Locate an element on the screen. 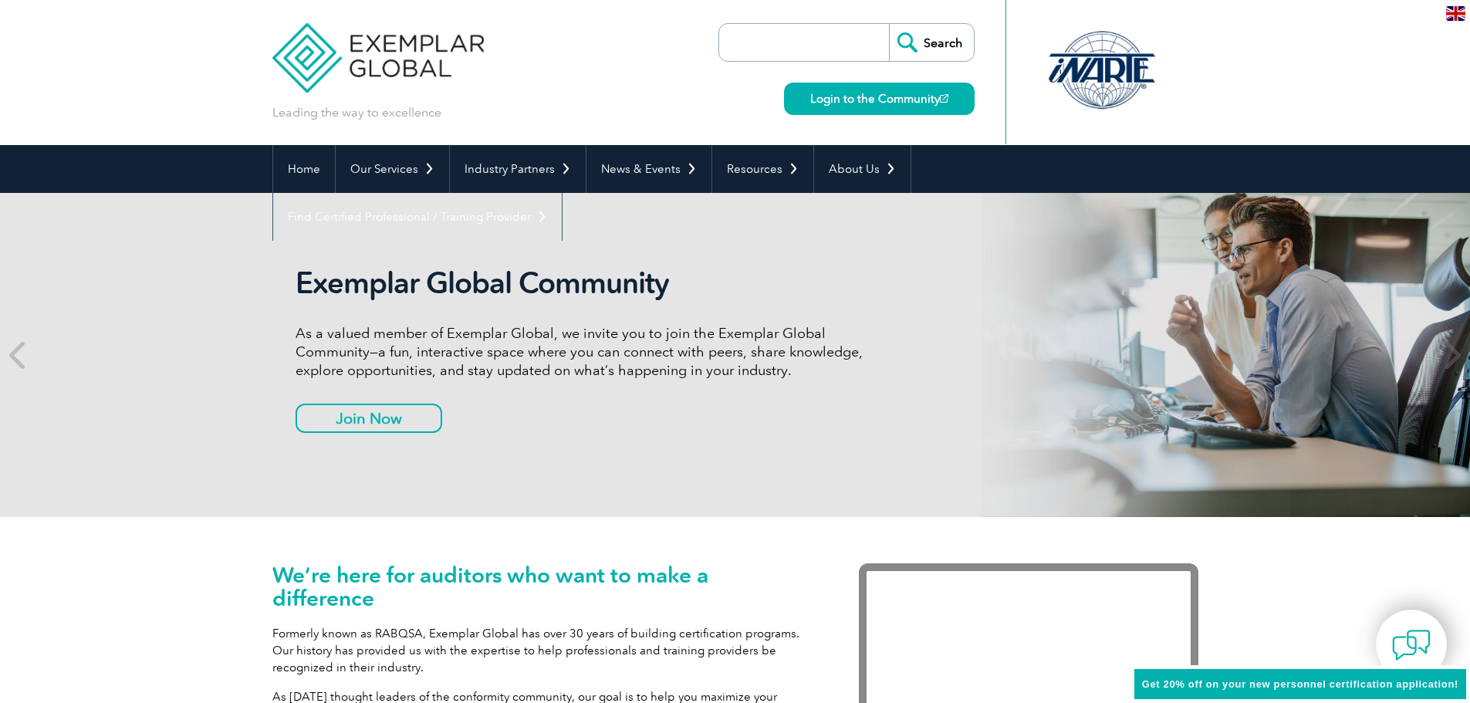  input: Search is located at coordinates (932, 42).